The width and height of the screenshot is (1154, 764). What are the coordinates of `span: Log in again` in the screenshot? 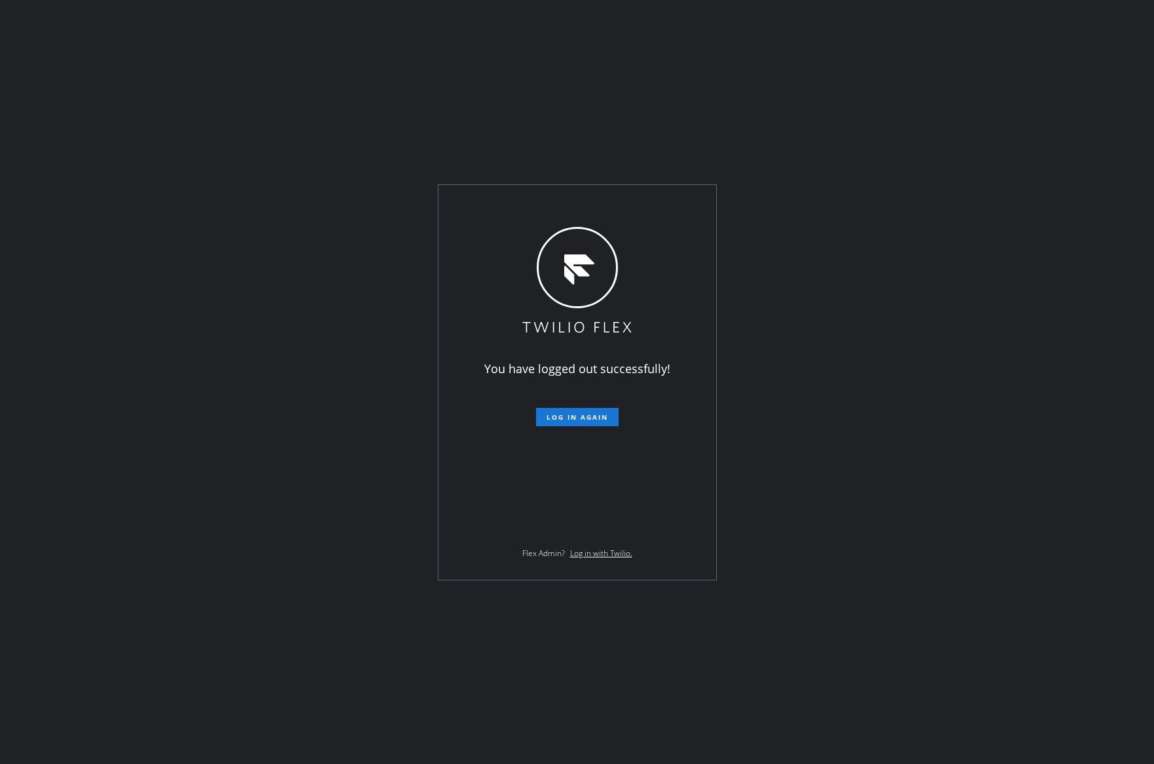 It's located at (578, 417).